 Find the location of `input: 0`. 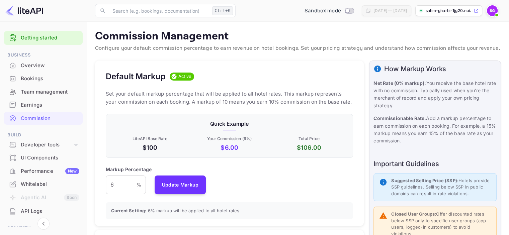

input: 0 is located at coordinates (121, 185).